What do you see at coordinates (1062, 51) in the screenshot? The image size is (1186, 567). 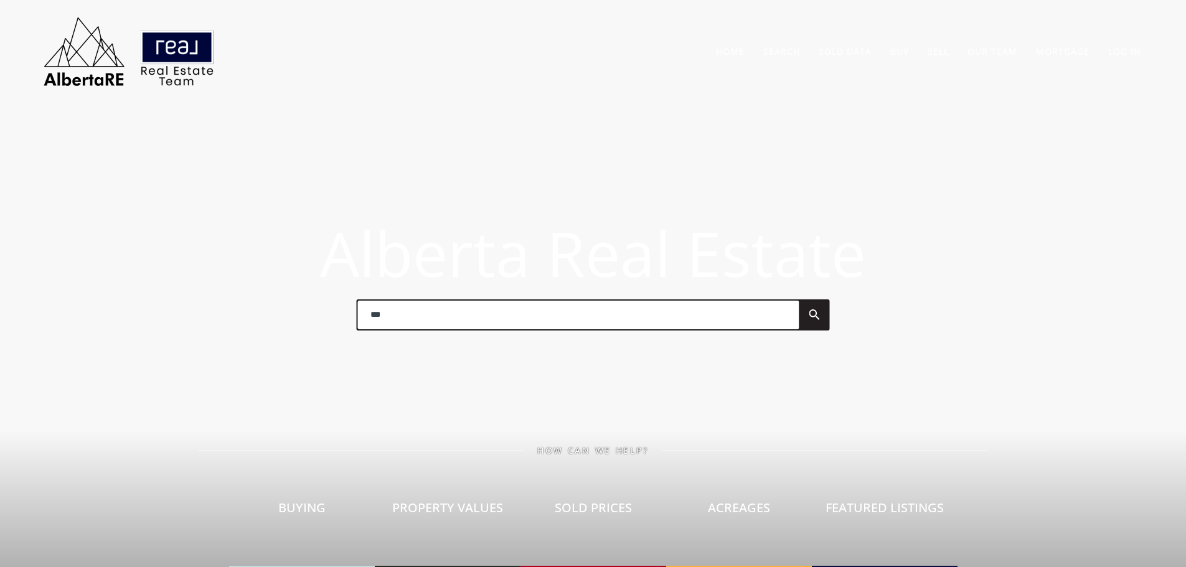 I see `a: Mortgage` at bounding box center [1062, 51].